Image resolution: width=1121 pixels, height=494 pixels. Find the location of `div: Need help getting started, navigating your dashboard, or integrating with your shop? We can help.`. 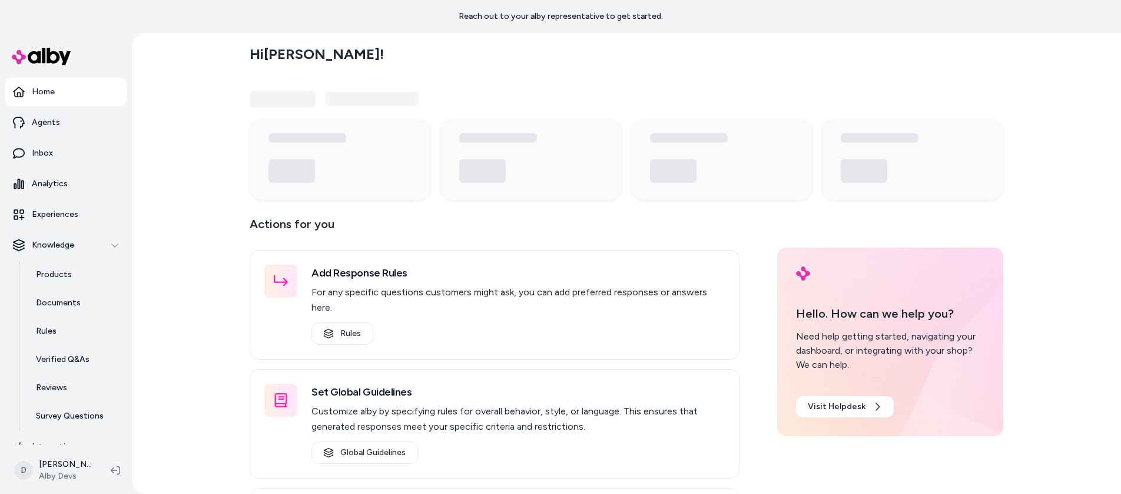

div: Need help getting started, navigating your dashboard, or integrating with your shop? We can help. is located at coordinates (891, 350).